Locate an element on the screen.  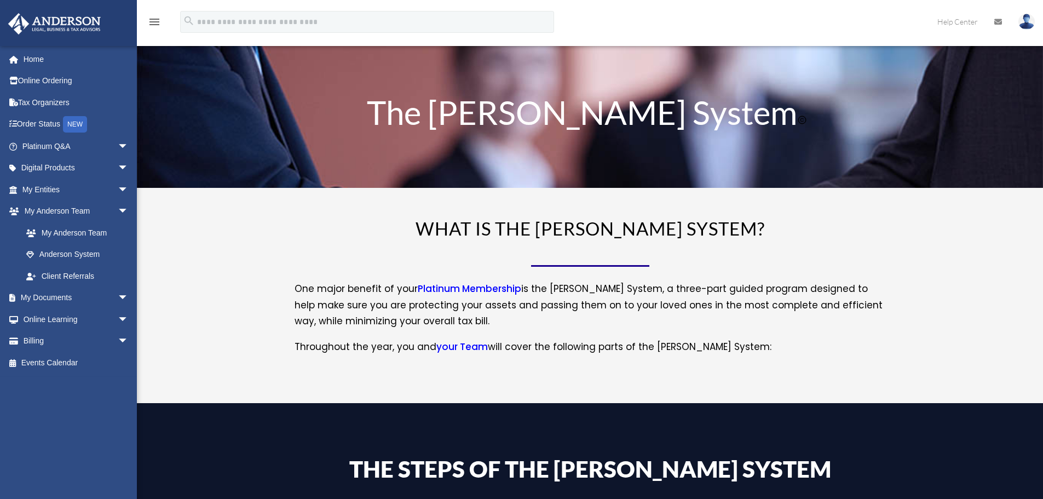
i: search is located at coordinates (189, 21).